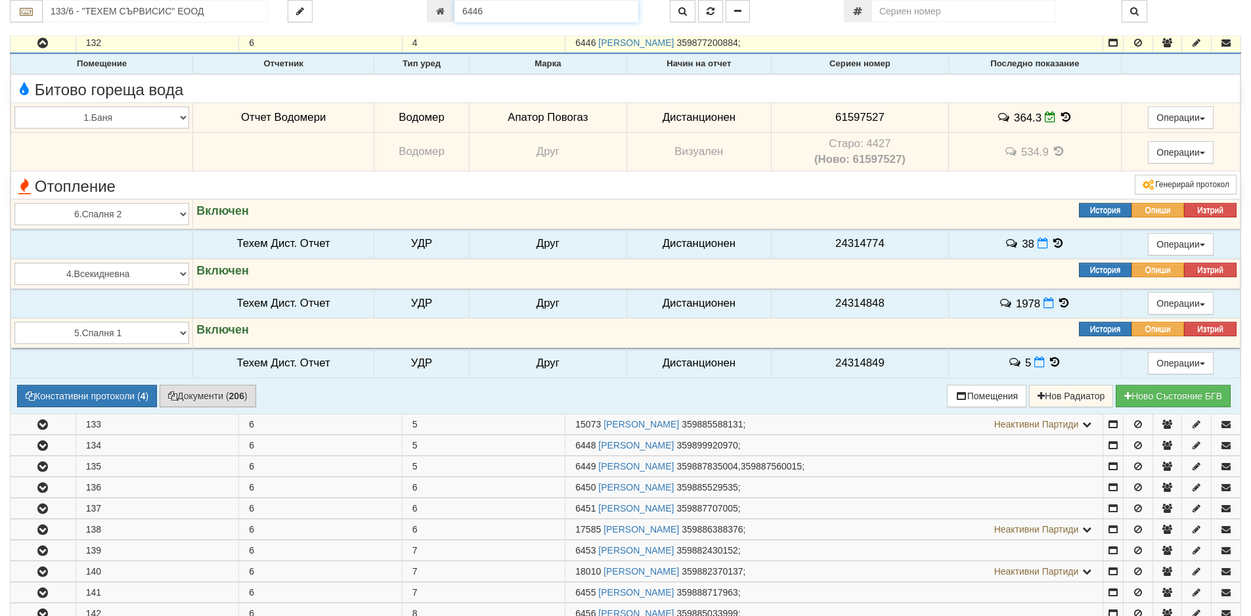  What do you see at coordinates (157, 529) in the screenshot?
I see `td: 138` at bounding box center [157, 529].